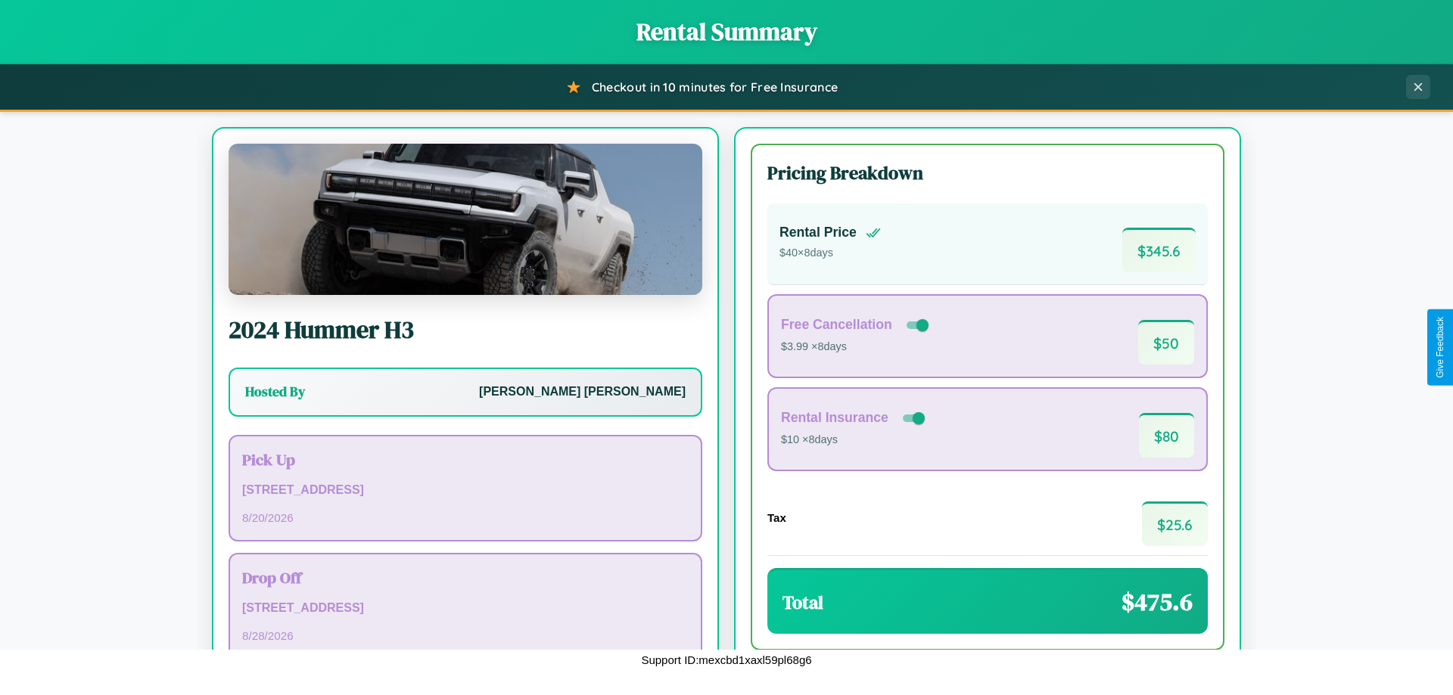 The image size is (1453, 695). Describe the element at coordinates (836, 325) in the screenshot. I see `h4: Free Cancellation` at that location.